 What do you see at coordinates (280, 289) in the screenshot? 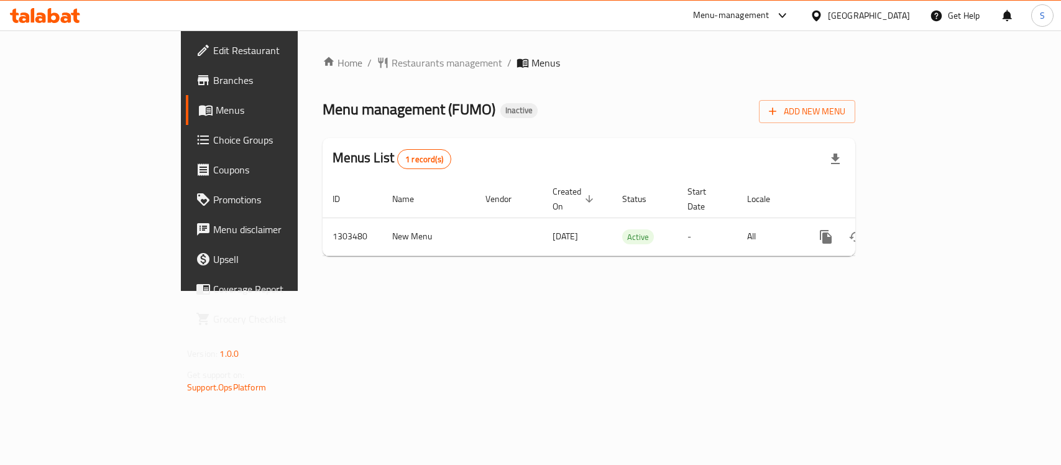
I see `span: Coverage Report` at bounding box center [280, 289].